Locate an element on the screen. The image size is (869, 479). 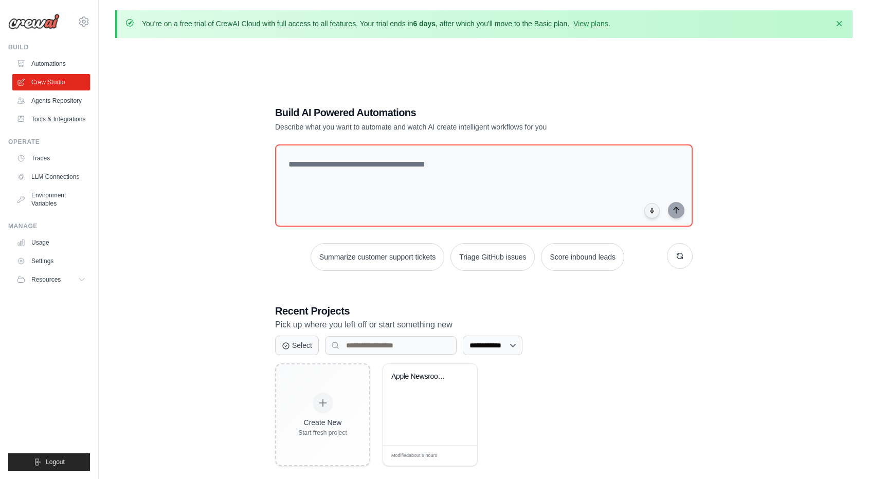
img: Logo is located at coordinates (34, 22).